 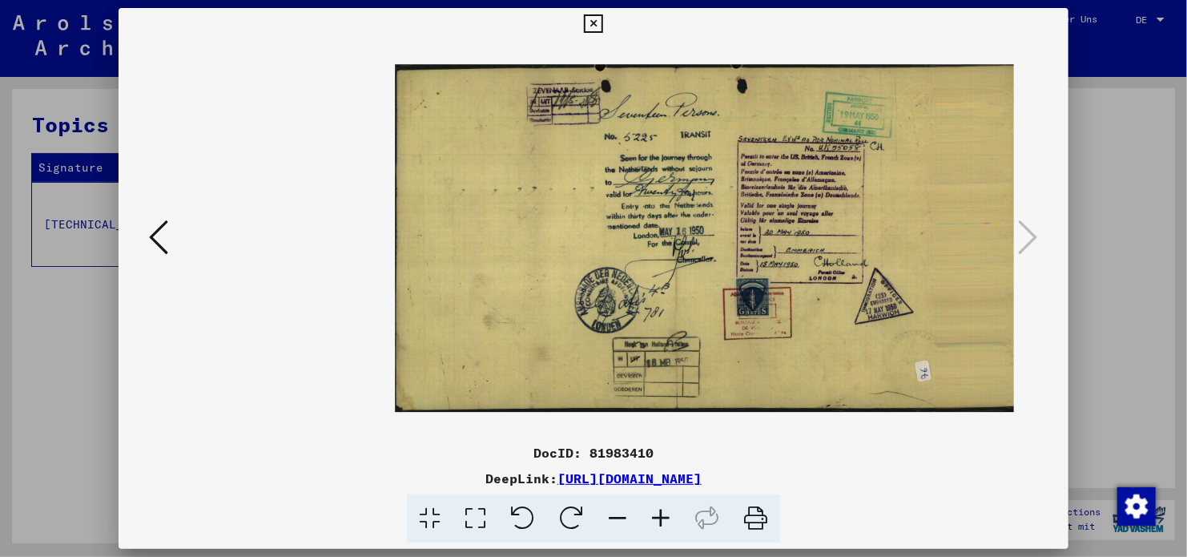 What do you see at coordinates (594, 478) in the screenshot?
I see `div: DeepLink:` at bounding box center [594, 478].